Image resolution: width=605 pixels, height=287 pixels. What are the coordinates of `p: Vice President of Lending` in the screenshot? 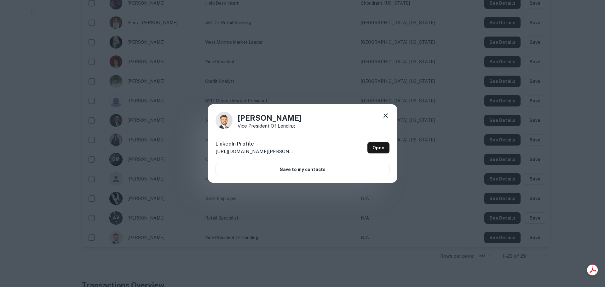 It's located at (269, 126).